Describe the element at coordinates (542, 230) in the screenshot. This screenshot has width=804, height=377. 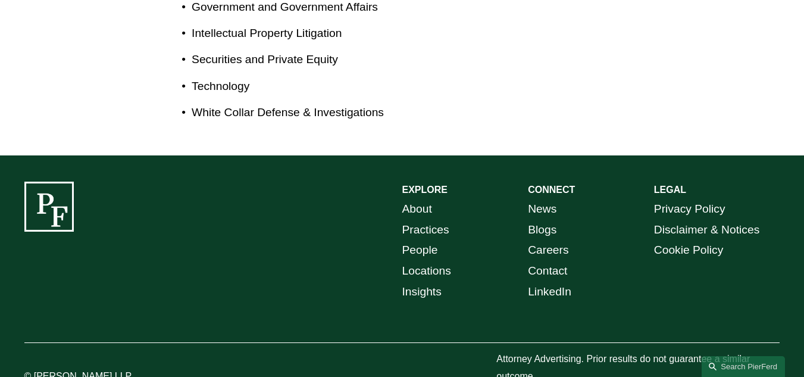
I see `a: Blogs` at that location.